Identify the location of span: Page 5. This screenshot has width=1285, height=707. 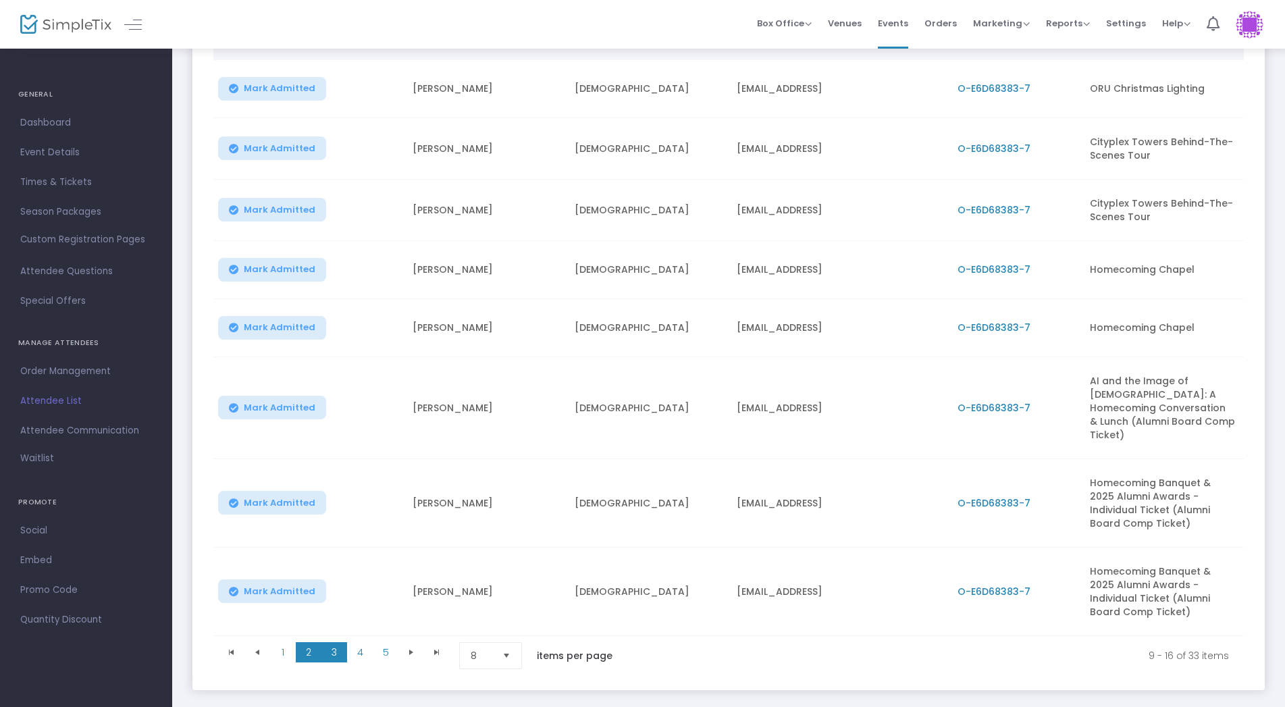
(386, 653).